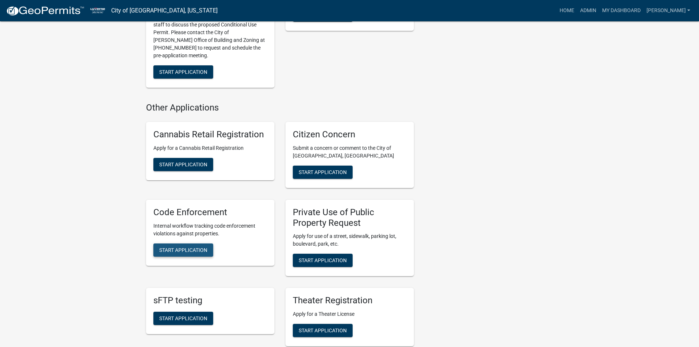 The image size is (699, 347). What do you see at coordinates (350, 314) in the screenshot?
I see `p: Apply for a Theater License` at bounding box center [350, 314].